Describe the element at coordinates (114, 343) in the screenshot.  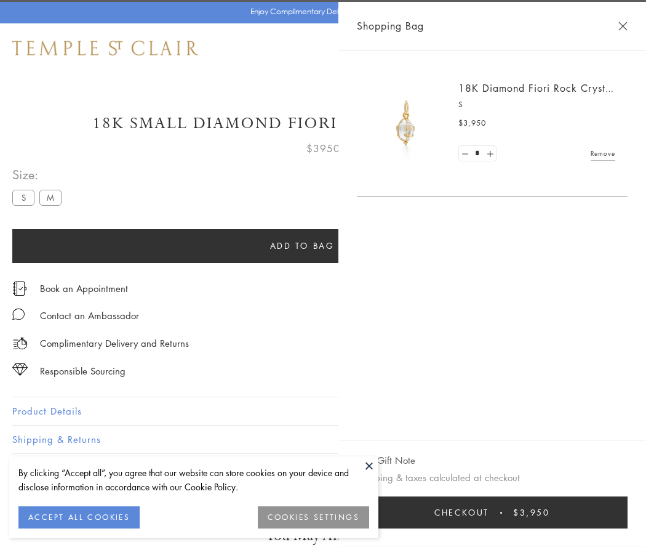
I see `p: Complimentary Delivery and Returns` at that location.